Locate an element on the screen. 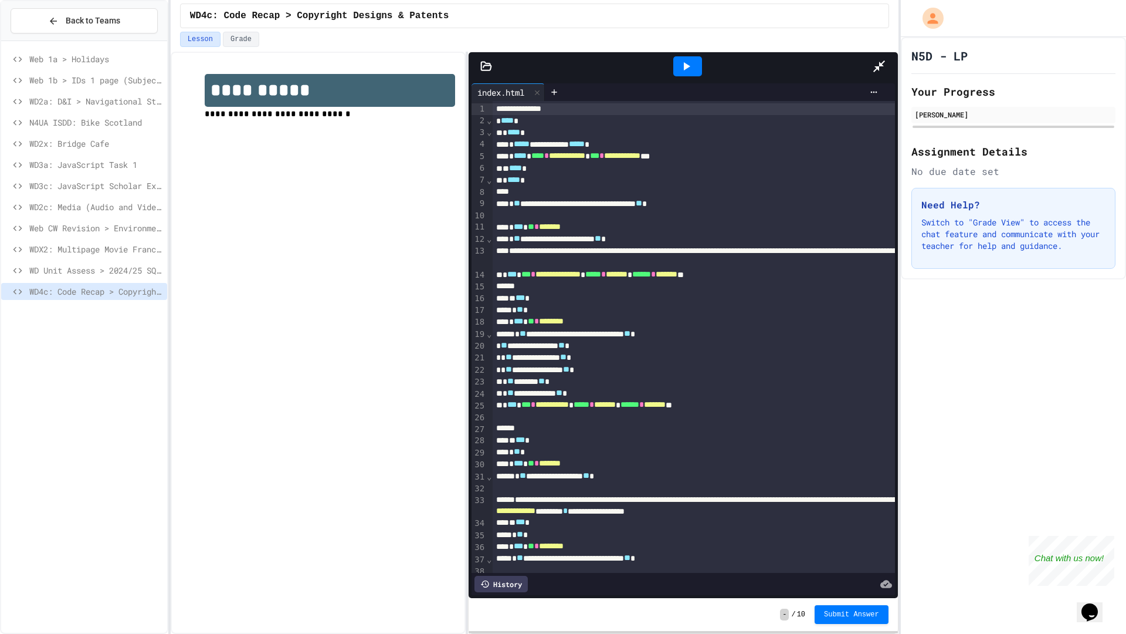 This screenshot has height=634, width=1126. div: 30 is located at coordinates (479, 465).